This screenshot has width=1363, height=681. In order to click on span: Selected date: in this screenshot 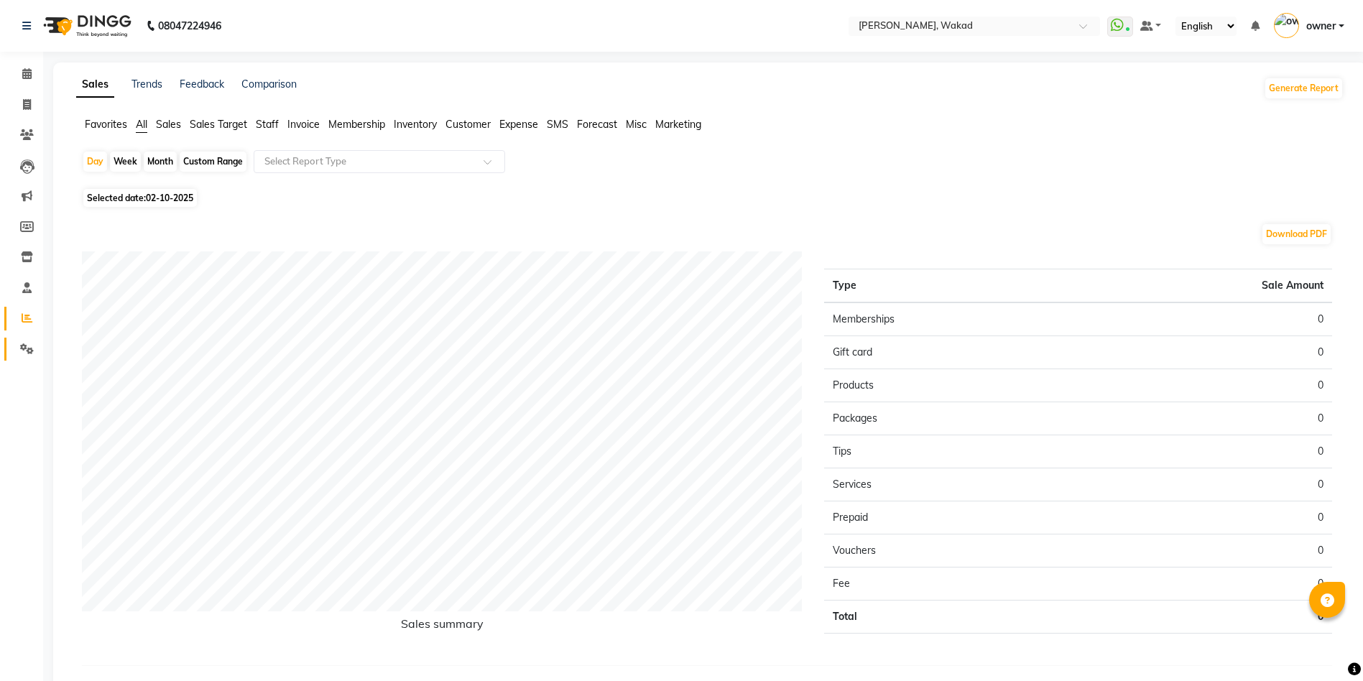, I will do `click(140, 198)`.